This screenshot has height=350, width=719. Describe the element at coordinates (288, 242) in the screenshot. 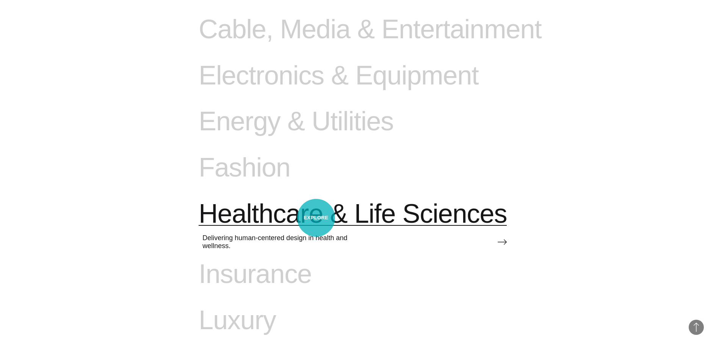

I see `span: Delivering human-centered design in health and wellness.` at that location.